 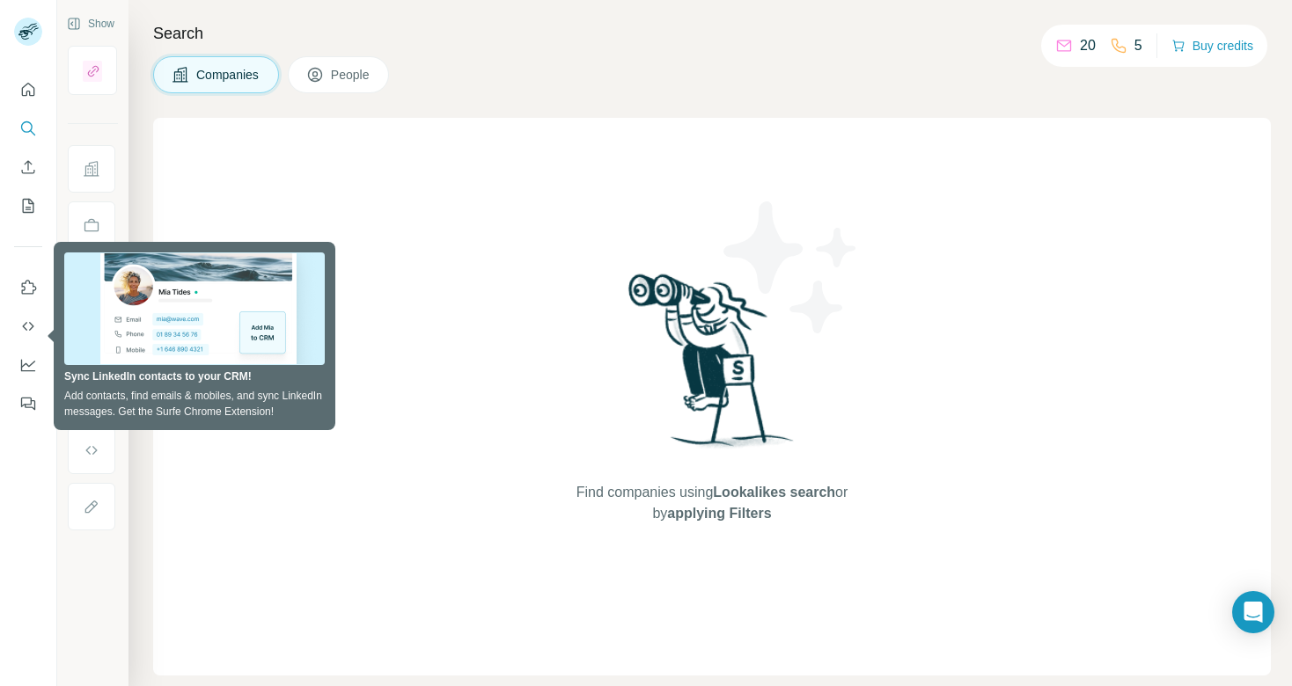 What do you see at coordinates (712, 33) in the screenshot?
I see `h4: Search` at bounding box center [712, 33].